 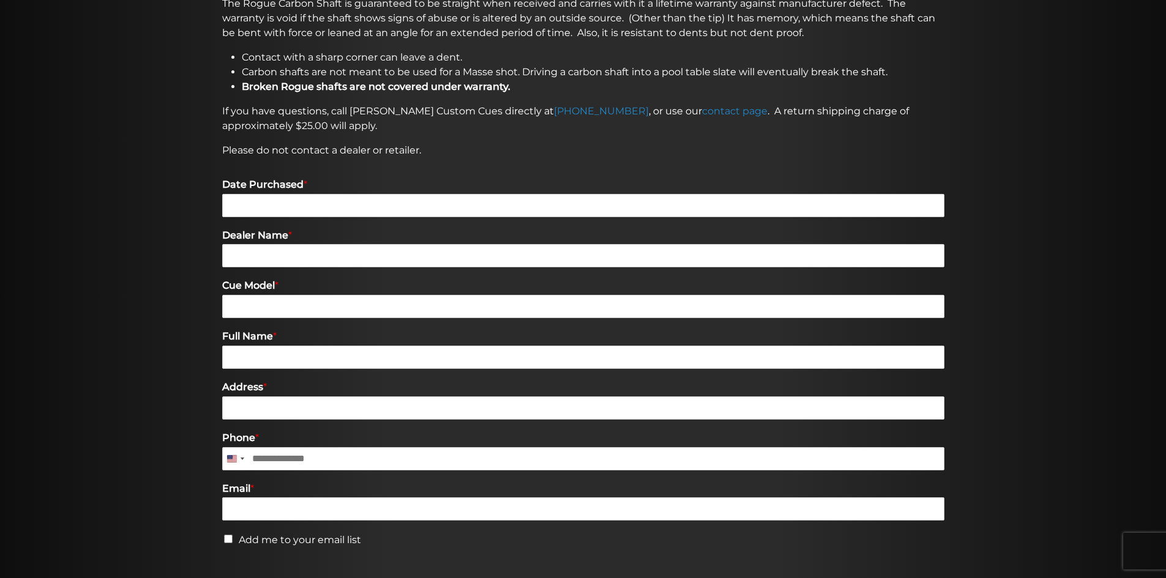 I want to click on label: Cue Model, so click(x=583, y=286).